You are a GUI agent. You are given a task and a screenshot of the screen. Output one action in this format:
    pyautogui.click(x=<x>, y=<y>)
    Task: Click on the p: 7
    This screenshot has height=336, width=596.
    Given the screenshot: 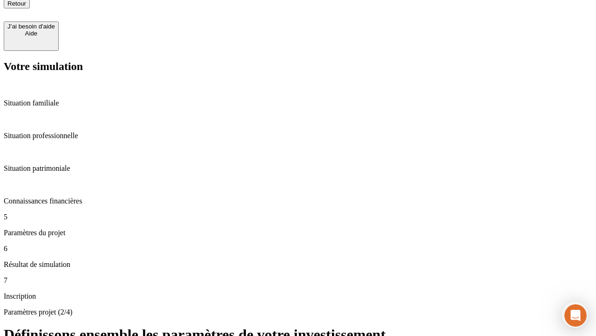 What is the action you would take?
    pyautogui.click(x=298, y=280)
    